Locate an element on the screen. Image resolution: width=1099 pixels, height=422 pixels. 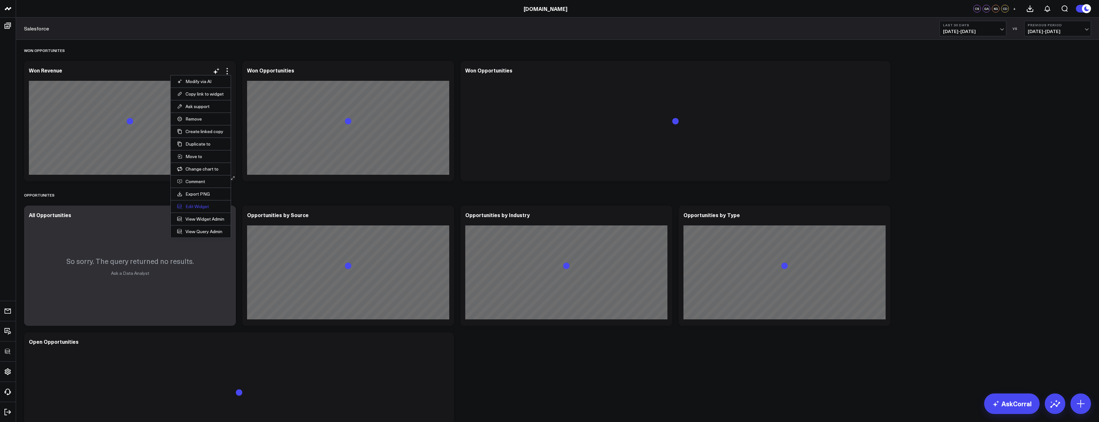
div: Opportunities by Source is located at coordinates (278, 215).